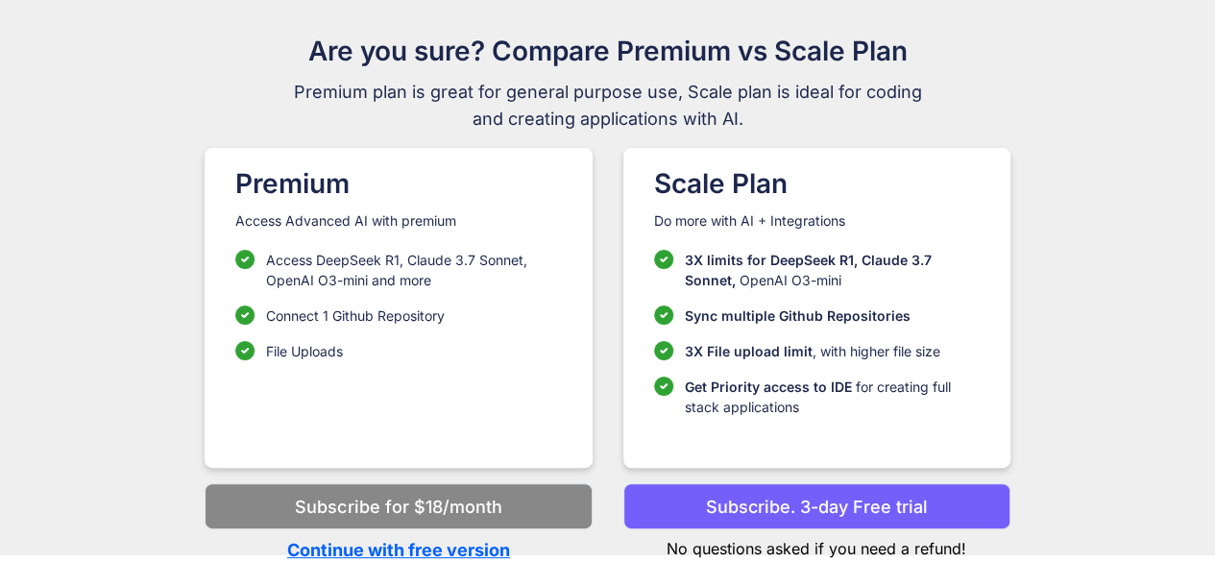  I want to click on p: Access Advanced AI with premium, so click(398, 221).